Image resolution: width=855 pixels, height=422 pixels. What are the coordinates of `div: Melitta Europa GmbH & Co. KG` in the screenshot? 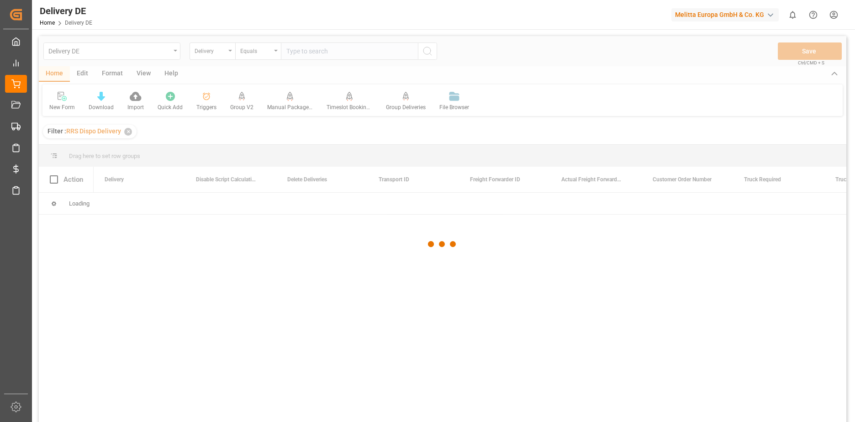 It's located at (725, 15).